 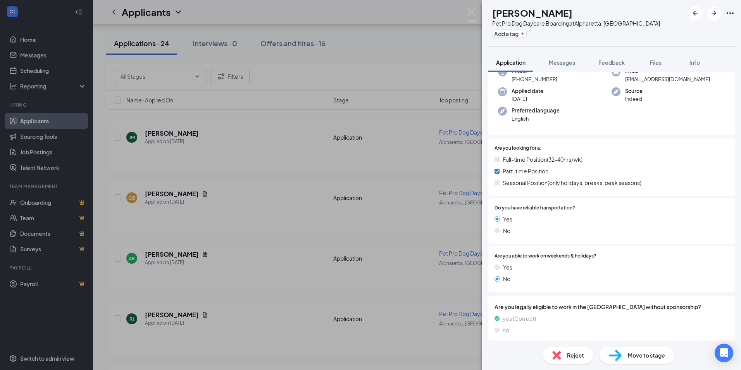 I want to click on span: Are you looking for a:, so click(x=518, y=148).